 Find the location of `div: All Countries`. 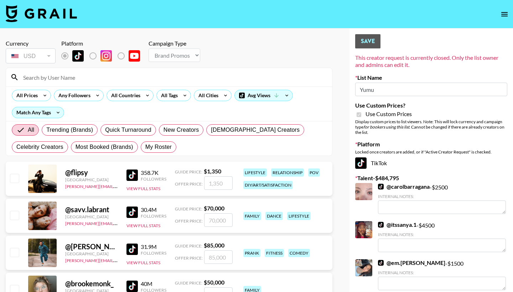

div: All Countries is located at coordinates (124, 95).